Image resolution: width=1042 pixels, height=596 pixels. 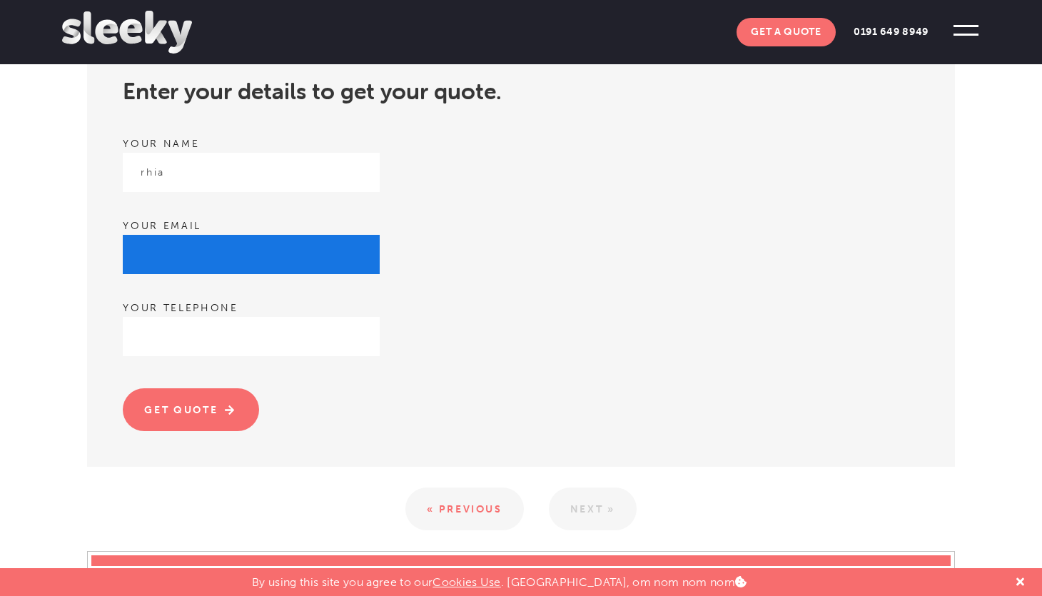 What do you see at coordinates (891, 32) in the screenshot?
I see `a: 0191 649 8949` at bounding box center [891, 32].